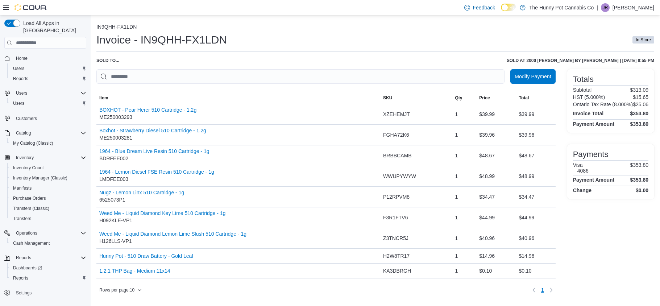  Describe the element at coordinates (484, 8) in the screenshot. I see `span: Feedback` at that location.